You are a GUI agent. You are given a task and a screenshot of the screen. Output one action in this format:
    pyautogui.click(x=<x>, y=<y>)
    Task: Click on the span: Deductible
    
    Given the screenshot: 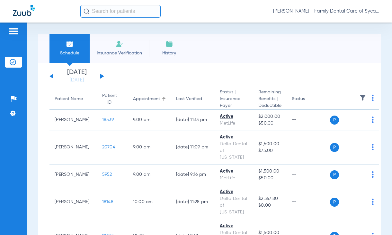 What is the action you would take?
    pyautogui.click(x=270, y=105)
    